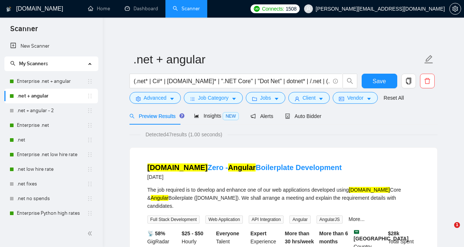 This screenshot has height=247, width=464. What do you see at coordinates (197, 116) in the screenshot?
I see `span: area-chart` at bounding box center [197, 116].